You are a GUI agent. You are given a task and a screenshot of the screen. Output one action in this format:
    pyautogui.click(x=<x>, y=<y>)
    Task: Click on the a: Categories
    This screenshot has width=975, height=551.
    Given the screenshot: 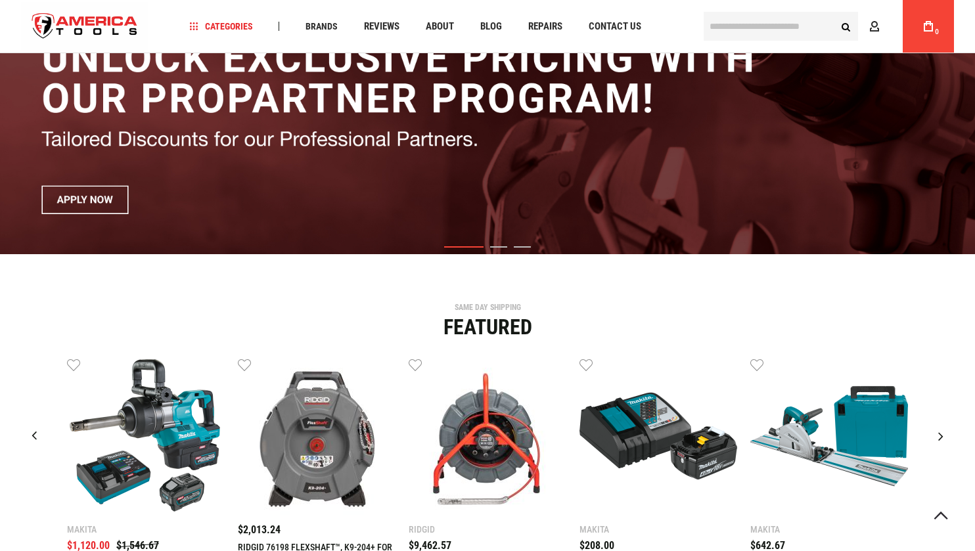 What is the action you would take?
    pyautogui.click(x=221, y=26)
    